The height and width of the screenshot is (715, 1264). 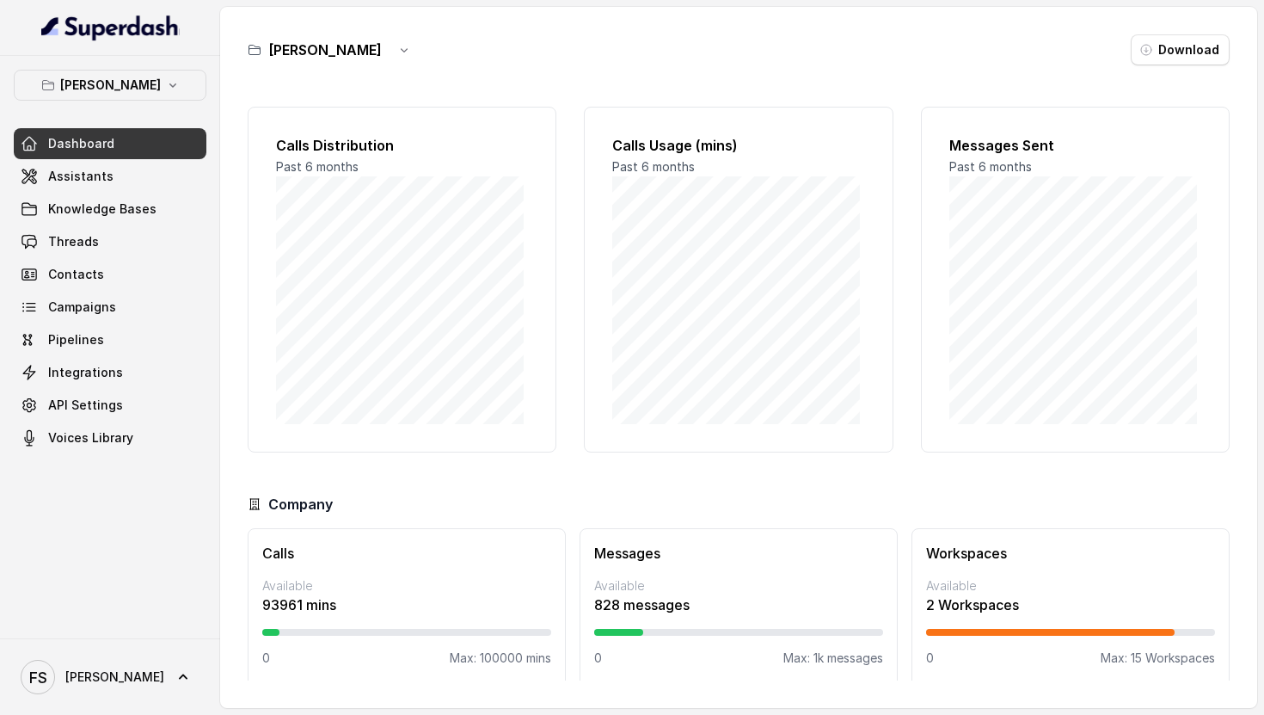 I want to click on p: Max: 100000 mins, so click(x=500, y=658).